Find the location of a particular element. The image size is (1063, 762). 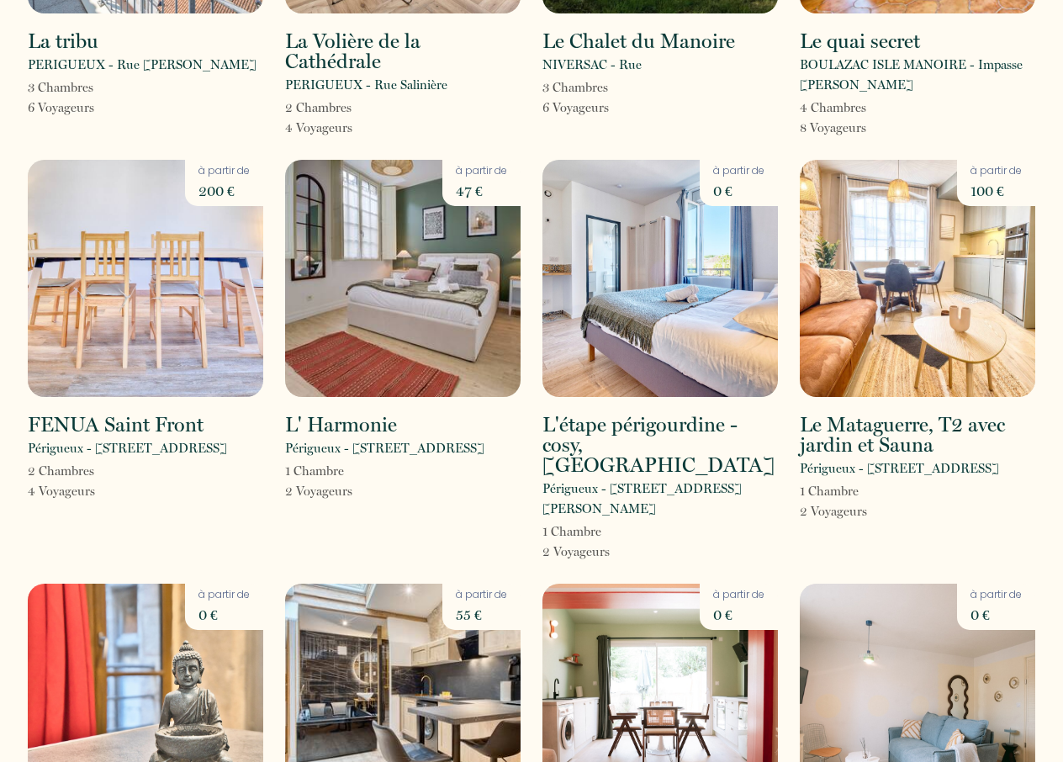

p: PERIGUEUX - Rue Salinière is located at coordinates (366, 85).